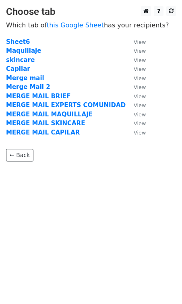  Describe the element at coordinates (28, 87) in the screenshot. I see `strong: Merge Mail 2` at that location.